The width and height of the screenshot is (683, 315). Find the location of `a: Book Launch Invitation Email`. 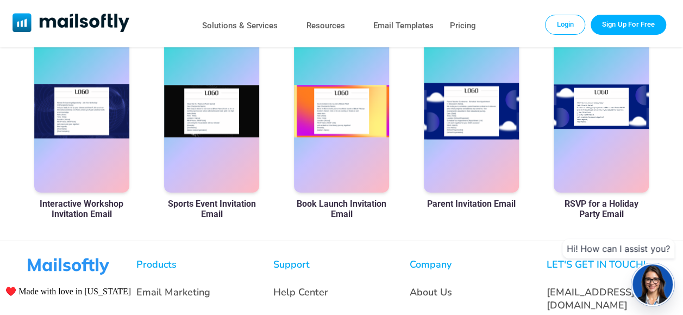

a: Book Launch Invitation Email is located at coordinates (341, 209).